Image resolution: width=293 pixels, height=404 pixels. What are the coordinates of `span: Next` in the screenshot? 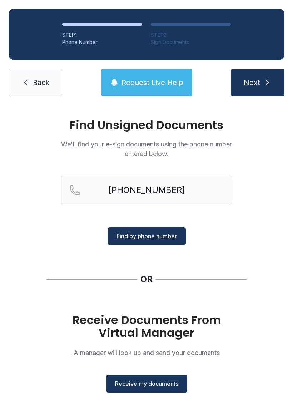 It's located at (252, 82).